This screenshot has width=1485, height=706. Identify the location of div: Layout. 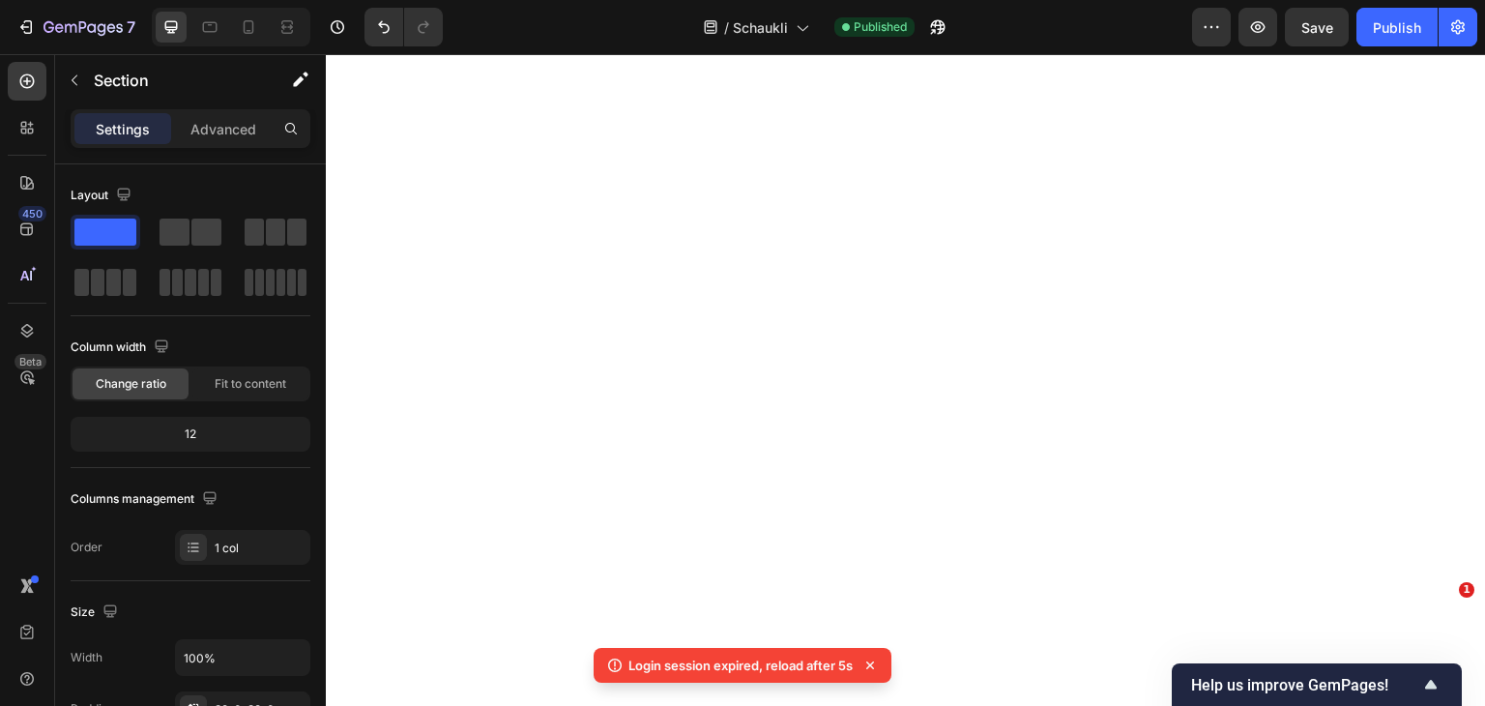
(102, 195).